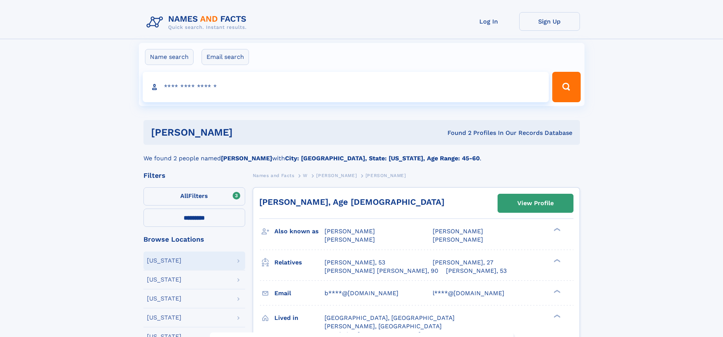 The width and height of the screenshot is (723, 337). Describe the element at coordinates (198, 22) in the screenshot. I see `img: Logo Names and Facts` at that location.